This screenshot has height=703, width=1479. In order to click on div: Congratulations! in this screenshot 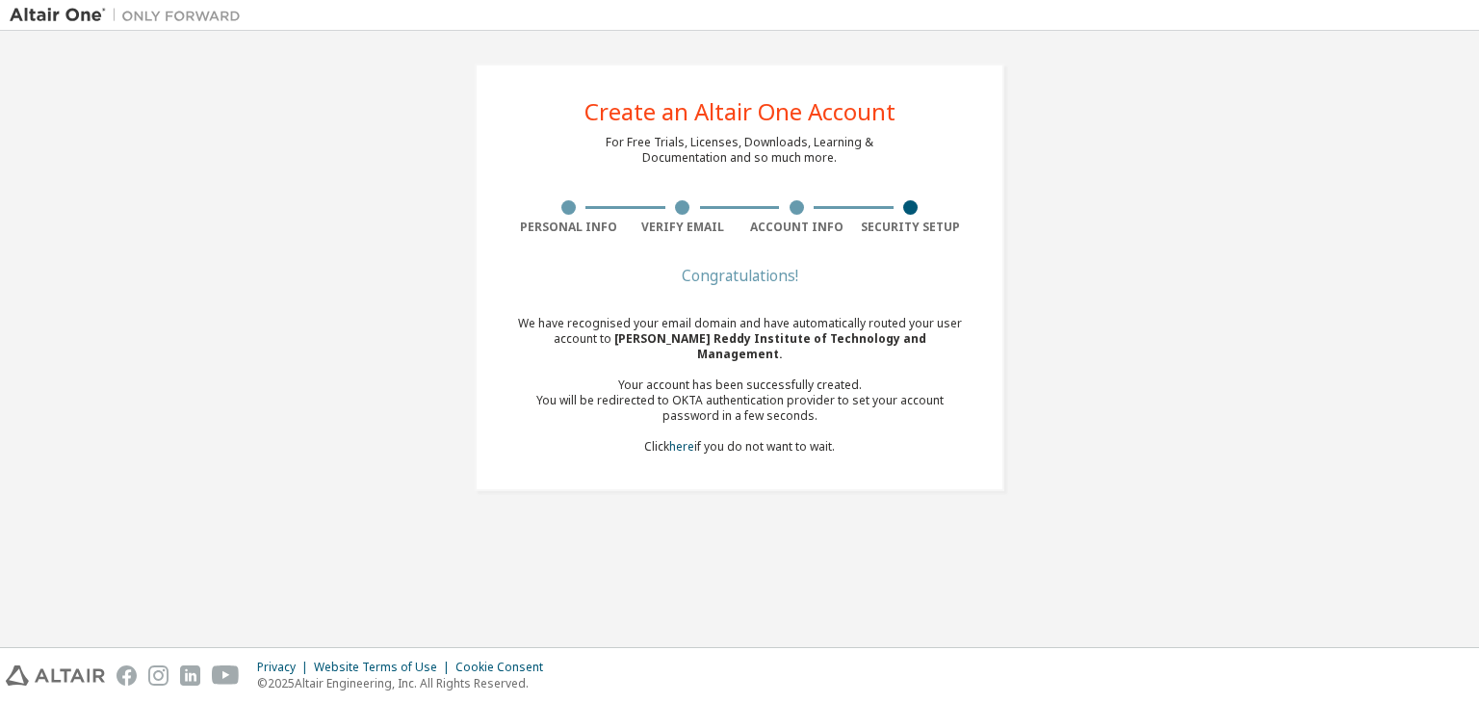, I will do `click(740, 275)`.